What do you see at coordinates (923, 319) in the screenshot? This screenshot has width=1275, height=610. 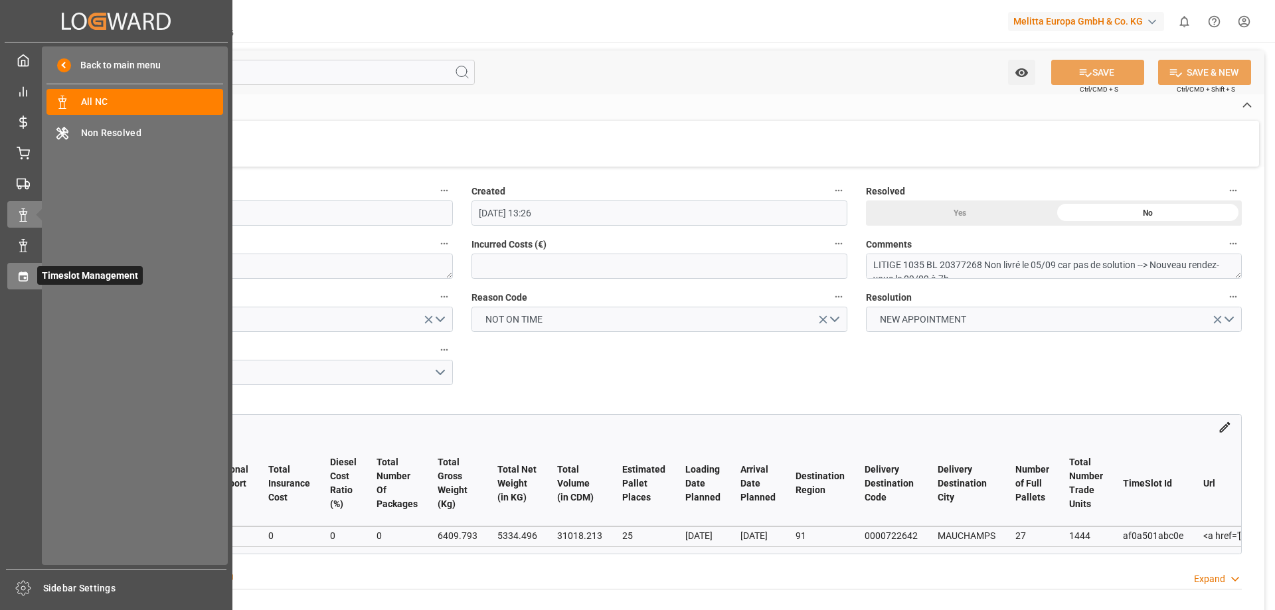 I see `span: NEW APPOINTMENT` at bounding box center [923, 319].